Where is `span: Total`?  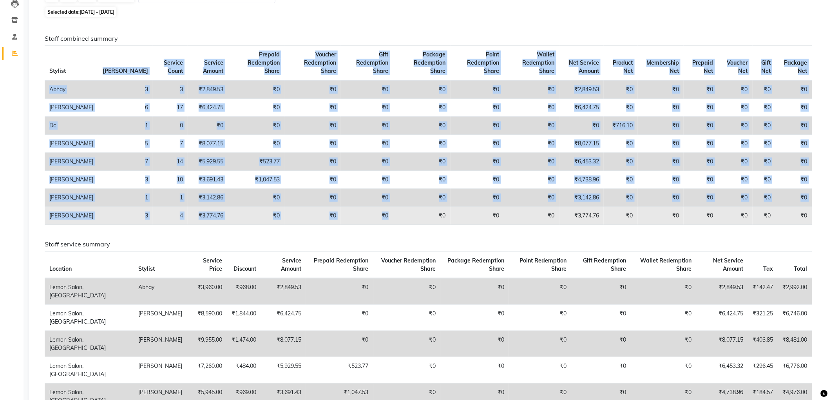
span: Total is located at coordinates (801, 269).